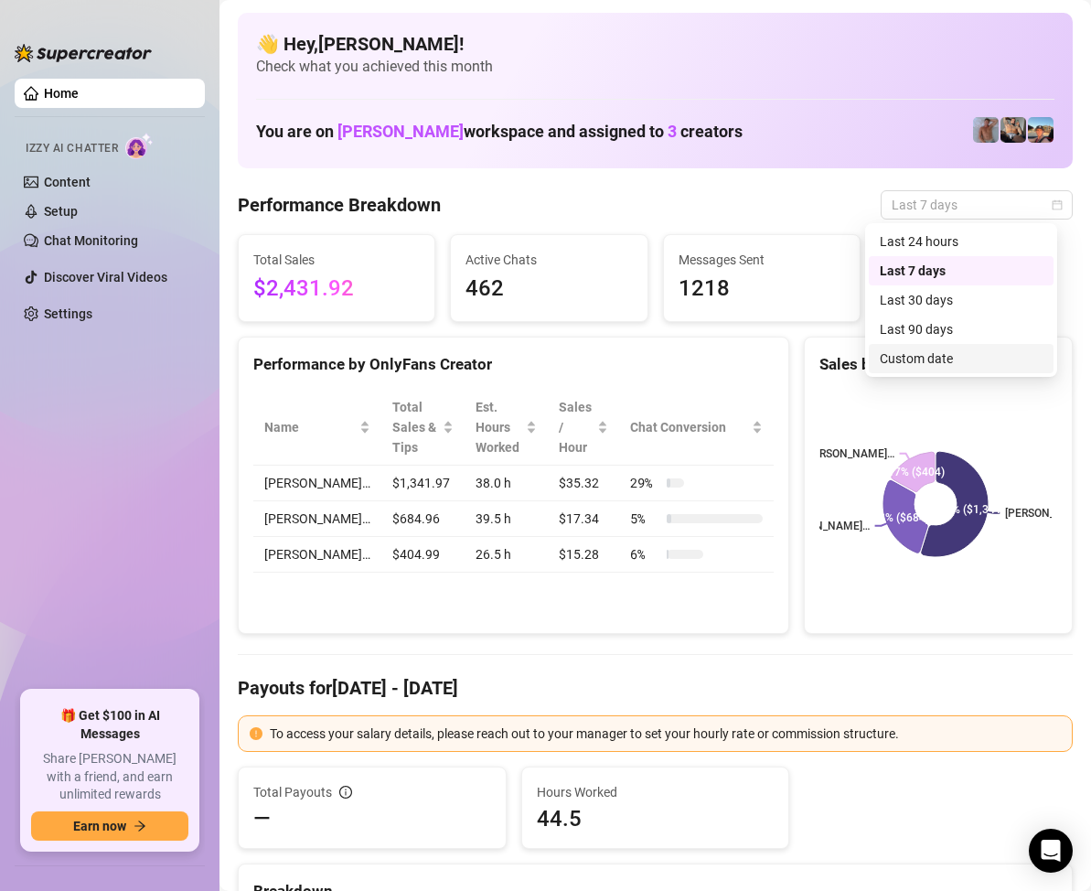  I want to click on td: 39.5 h, so click(507, 518).